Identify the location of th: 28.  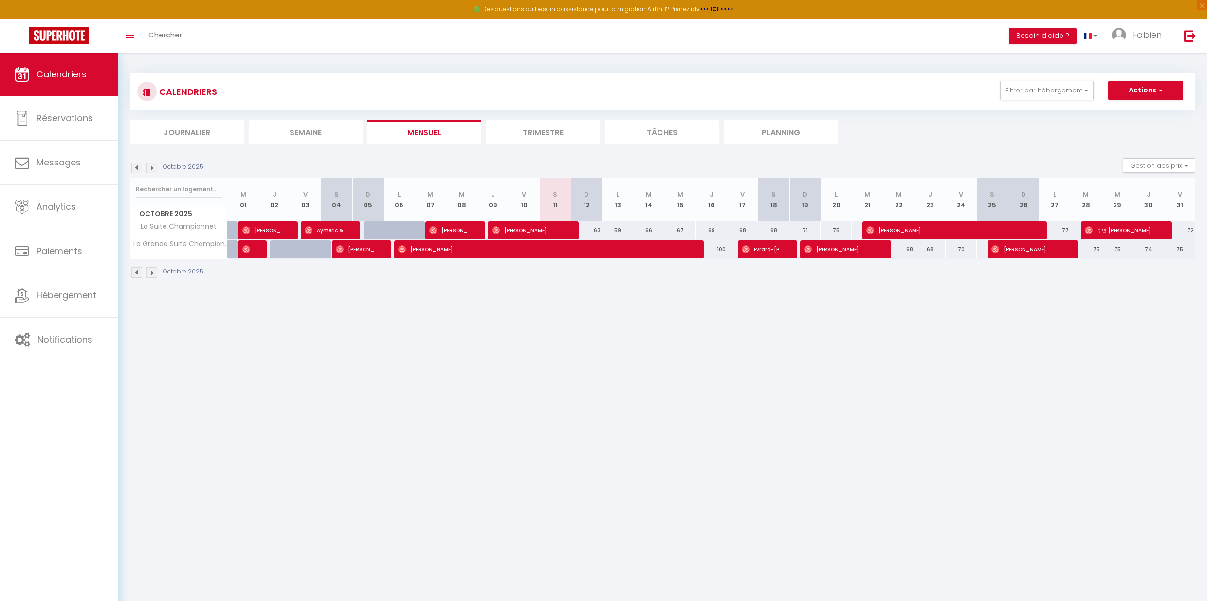
(1086, 200).